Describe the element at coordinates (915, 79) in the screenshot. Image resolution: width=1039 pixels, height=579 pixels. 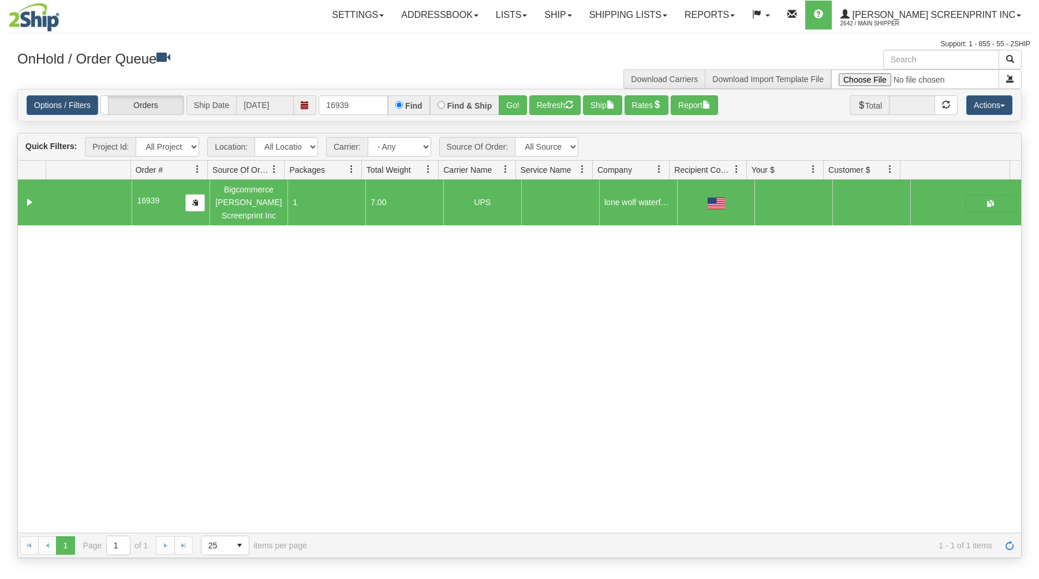
I see `input: Import` at that location.